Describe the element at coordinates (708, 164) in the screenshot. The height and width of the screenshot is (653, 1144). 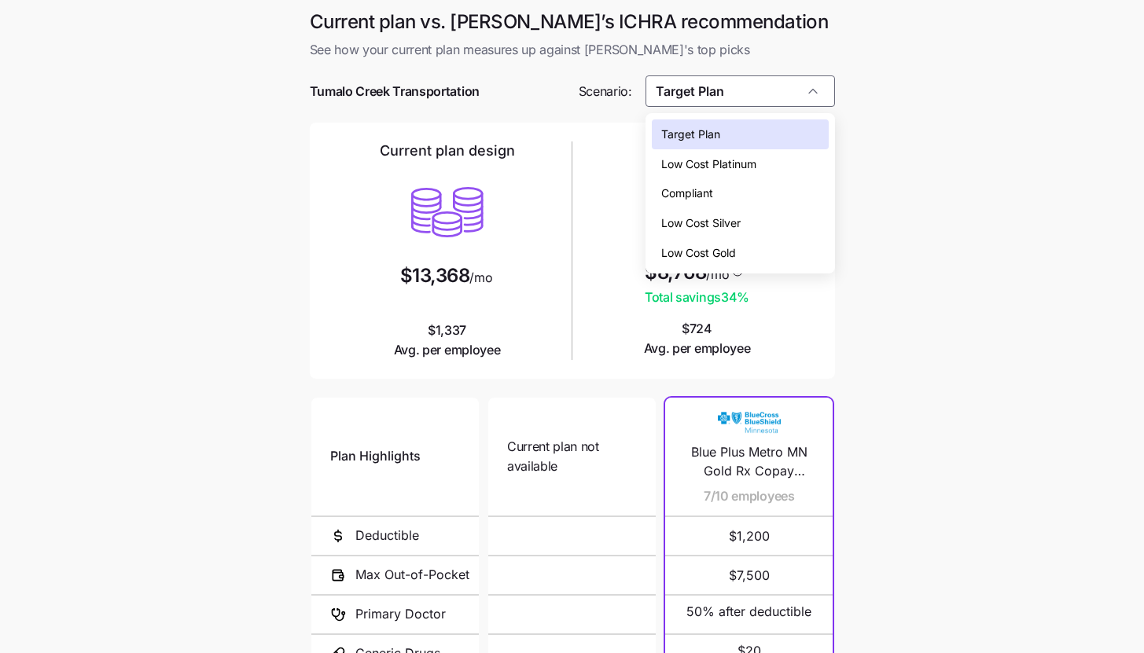
I see `span: Low Cost Platinum` at that location.